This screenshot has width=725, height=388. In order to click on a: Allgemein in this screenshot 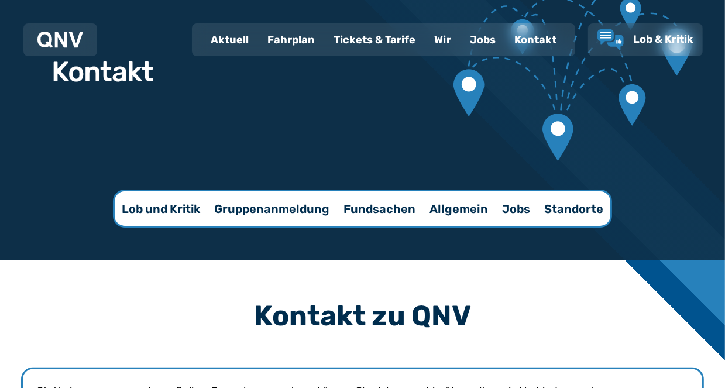, I will do `click(459, 208)`.